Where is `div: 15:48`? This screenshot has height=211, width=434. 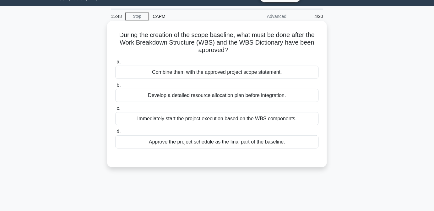
div: 15:48 is located at coordinates (116, 16).